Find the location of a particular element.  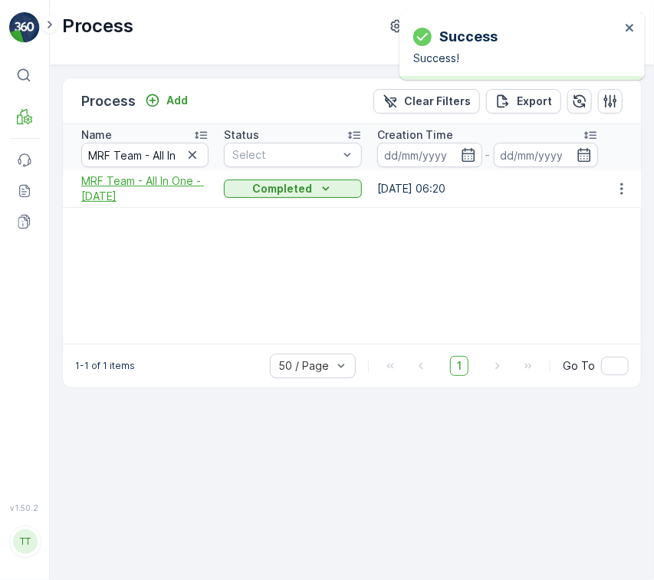

p: Success is located at coordinates (469, 37).